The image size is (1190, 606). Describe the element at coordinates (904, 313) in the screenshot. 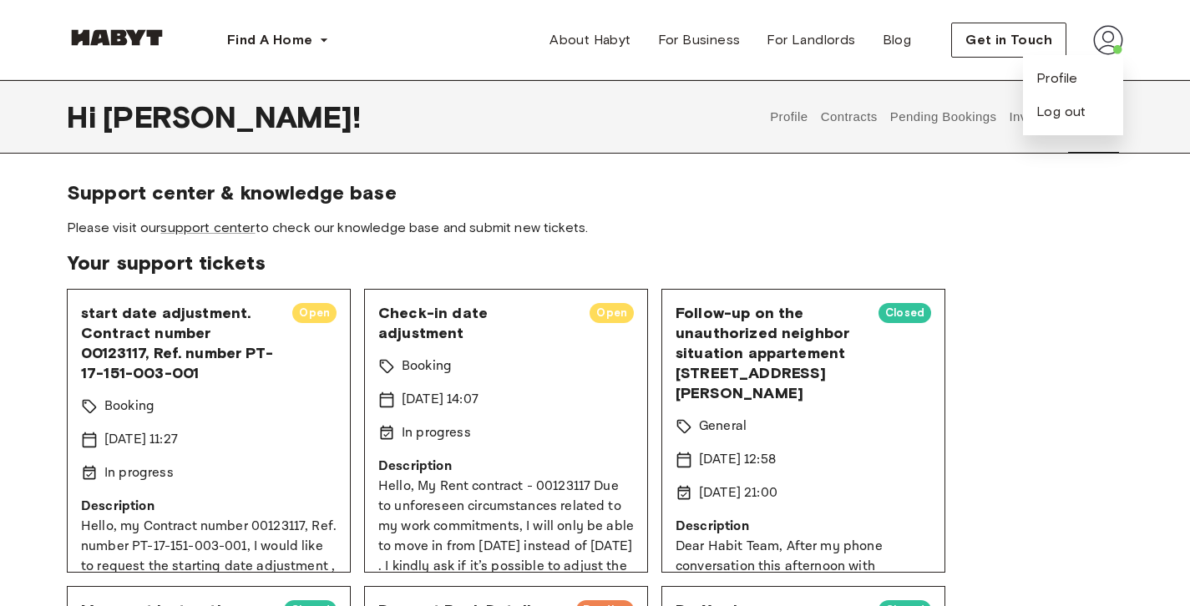

I see `span: Closed` at that location.